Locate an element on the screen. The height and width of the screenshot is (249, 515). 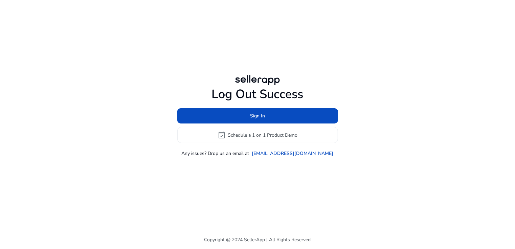
button: Sign In is located at coordinates (257, 116).